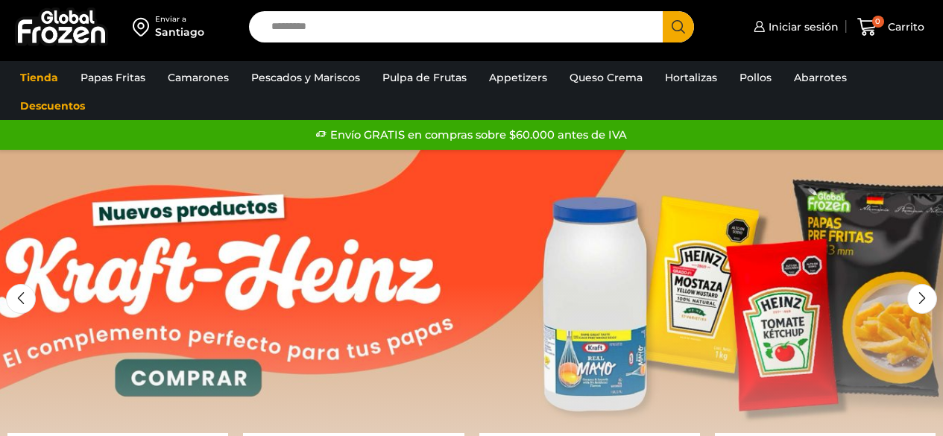 The height and width of the screenshot is (436, 943). I want to click on img: address-field-icon.svg, so click(144, 27).